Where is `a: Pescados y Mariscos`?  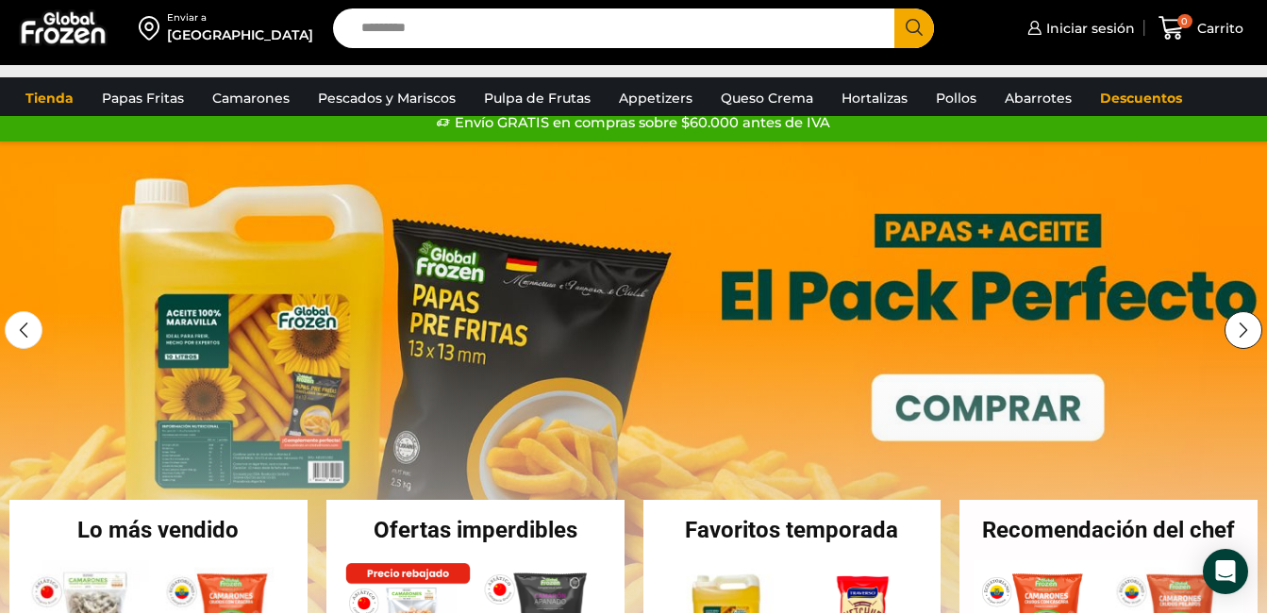 a: Pescados y Mariscos is located at coordinates (387, 98).